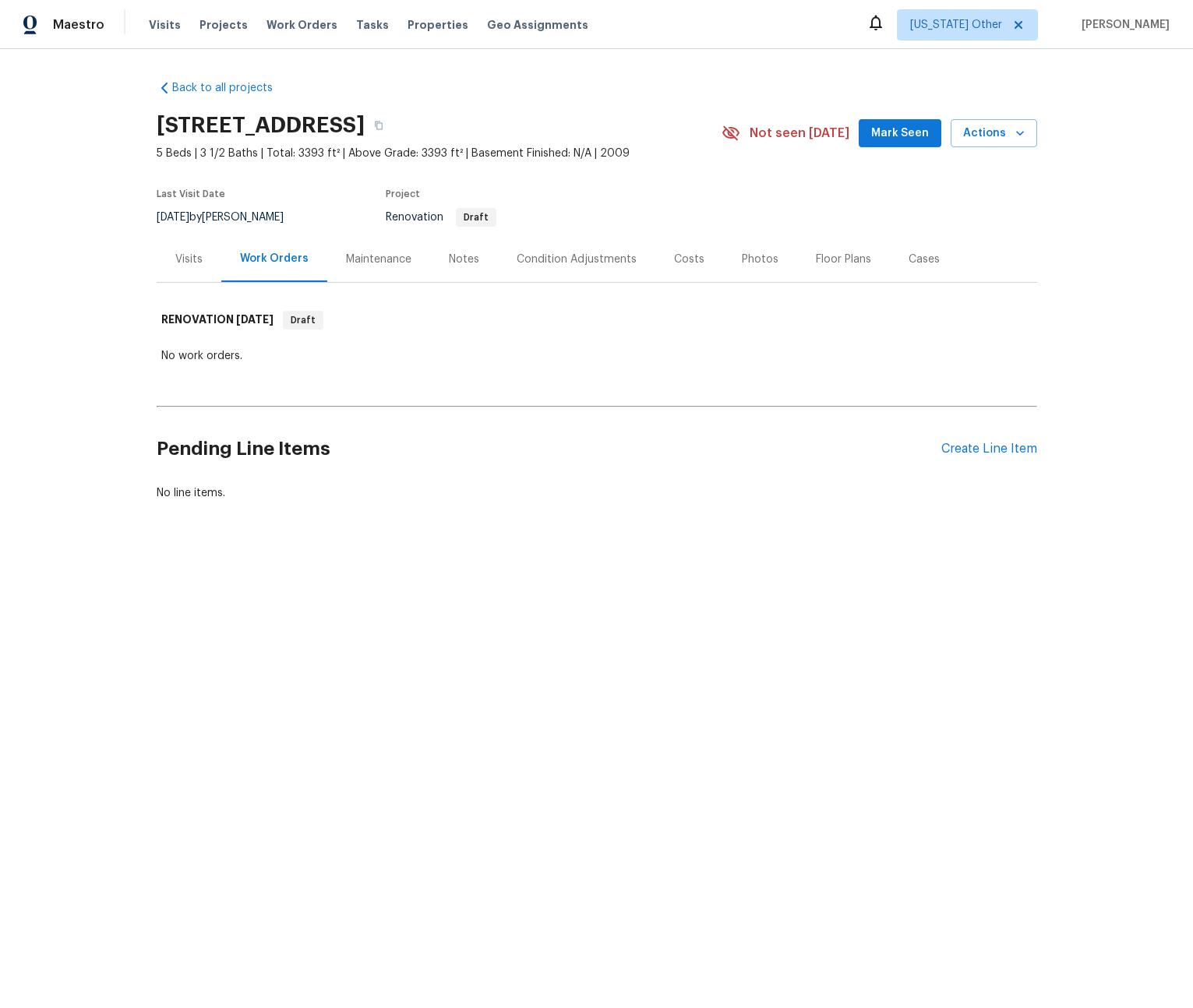  I want to click on div: Work Orders, so click(274, 259).